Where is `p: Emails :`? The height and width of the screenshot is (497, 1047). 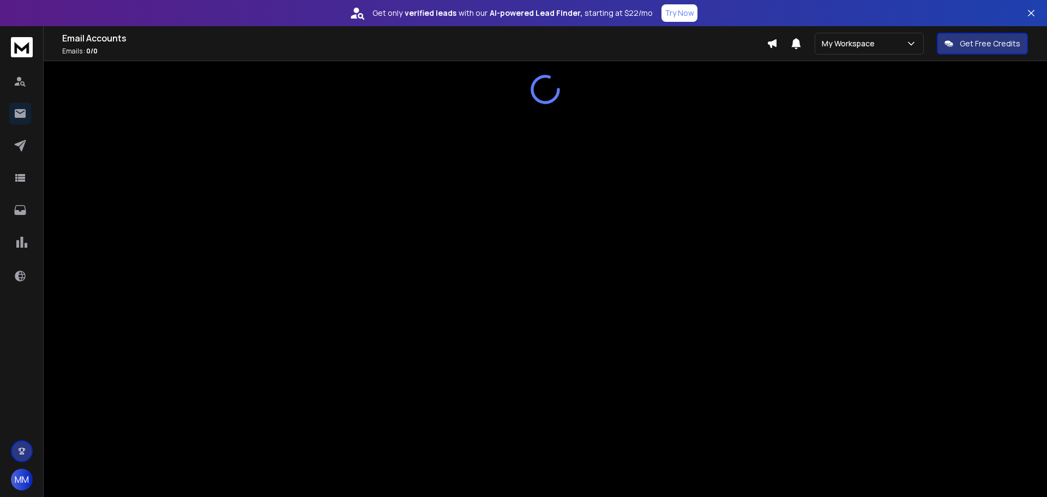
p: Emails : is located at coordinates (414, 51).